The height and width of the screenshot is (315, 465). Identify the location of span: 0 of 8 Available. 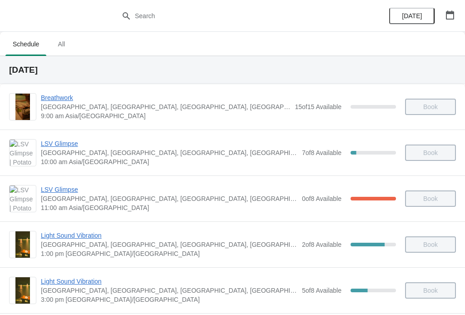
(322, 199).